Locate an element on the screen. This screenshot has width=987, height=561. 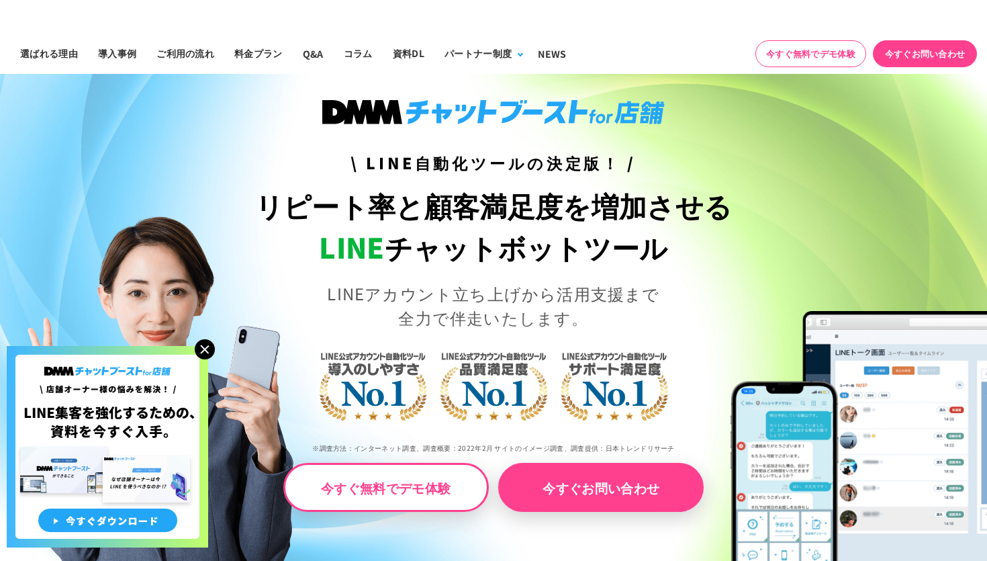
p: LINEアカウント立ち上げから活用支援まで 全力で伴走いたします。 is located at coordinates (494, 306).